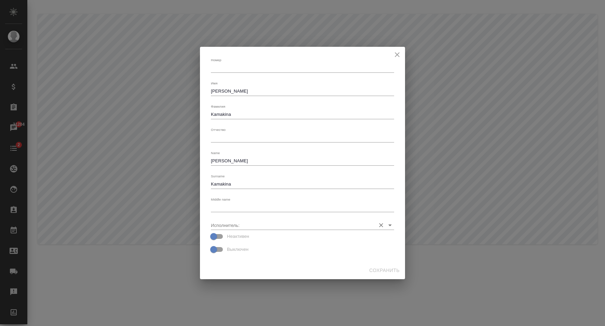 Image resolution: width=605 pixels, height=326 pixels. What do you see at coordinates (218, 130) in the screenshot?
I see `label: Отчество` at bounding box center [218, 130].